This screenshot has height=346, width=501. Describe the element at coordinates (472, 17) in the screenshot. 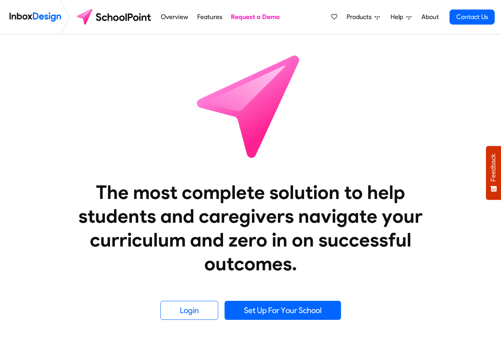

I see `a: Contact Us` at that location.